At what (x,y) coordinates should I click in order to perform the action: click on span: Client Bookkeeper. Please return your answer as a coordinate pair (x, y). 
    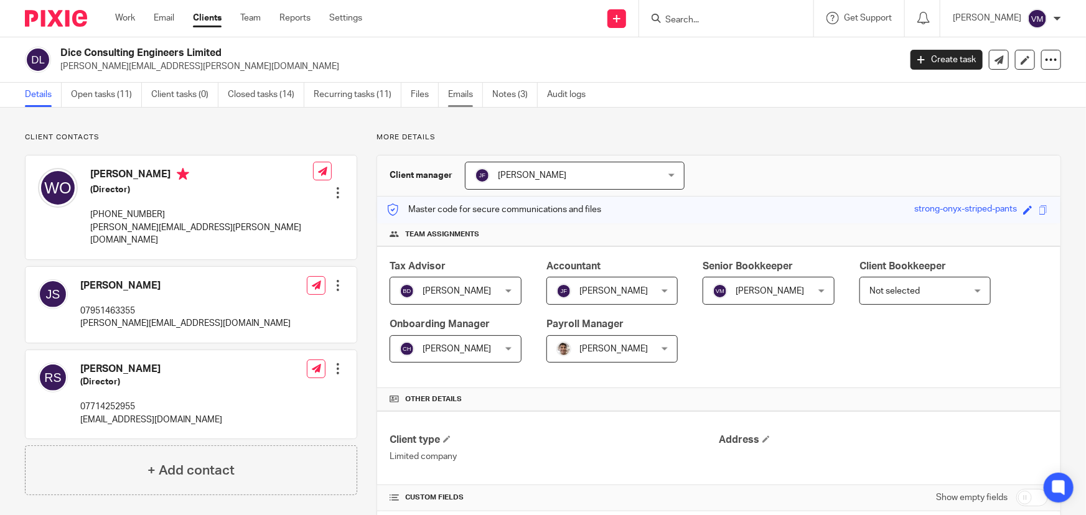
    Looking at the image, I should click on (902, 266).